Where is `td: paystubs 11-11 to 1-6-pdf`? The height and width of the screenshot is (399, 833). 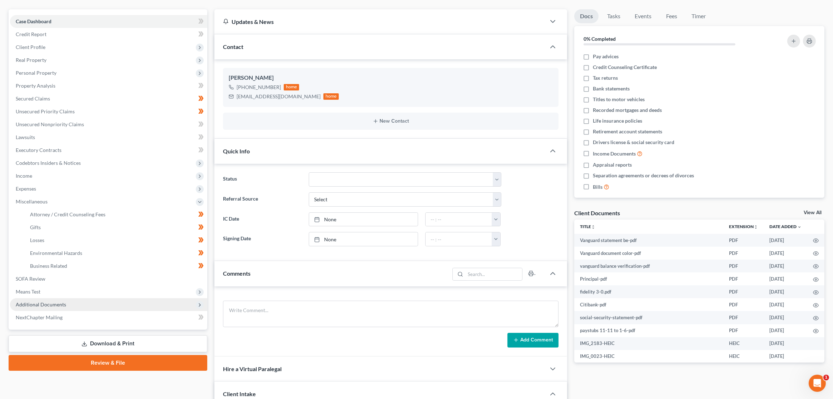
td: paystubs 11-11 to 1-6-pdf is located at coordinates (649, 331).